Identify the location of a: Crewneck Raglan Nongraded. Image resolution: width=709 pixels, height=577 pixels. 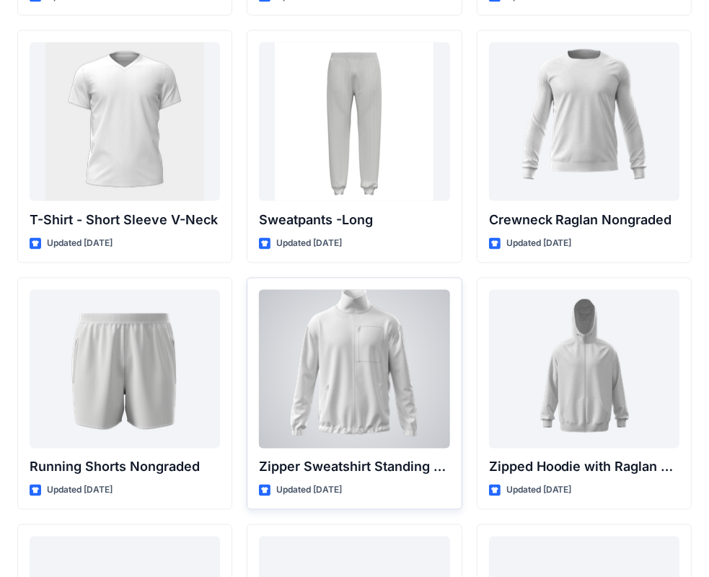
(584, 122).